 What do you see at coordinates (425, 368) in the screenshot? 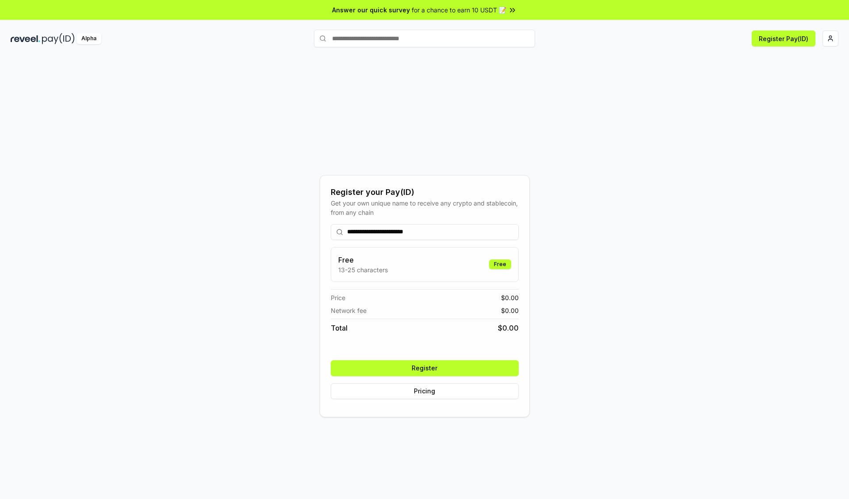
I see `button: Register` at bounding box center [425, 368].